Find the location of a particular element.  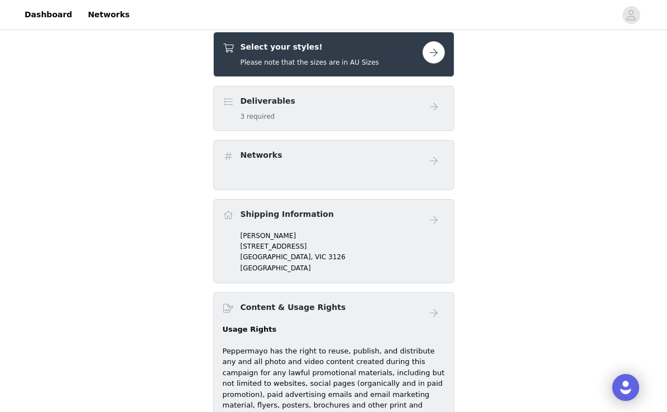

div: Select your styles! is located at coordinates (334, 54).